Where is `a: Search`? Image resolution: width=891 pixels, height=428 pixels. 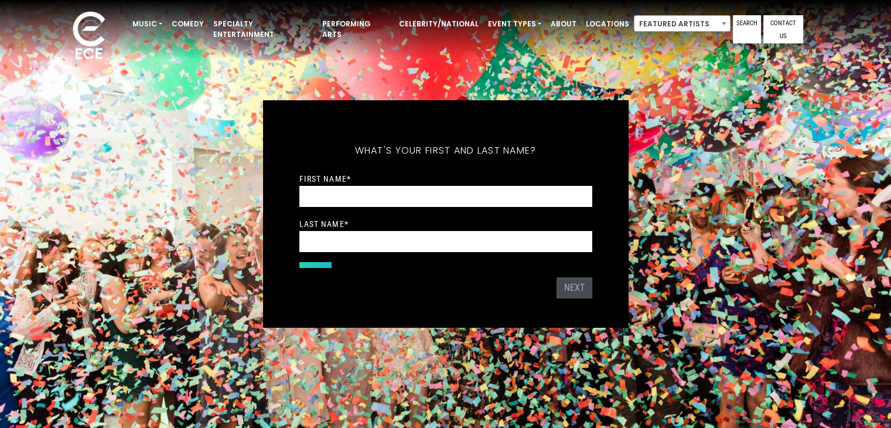 a: Search is located at coordinates (747, 29).